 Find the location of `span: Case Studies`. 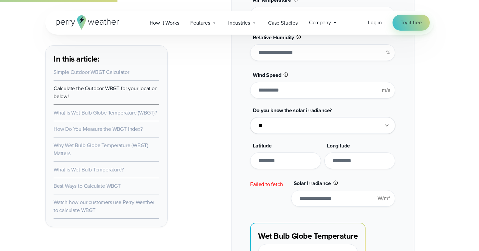

span: Case Studies is located at coordinates (283, 23).